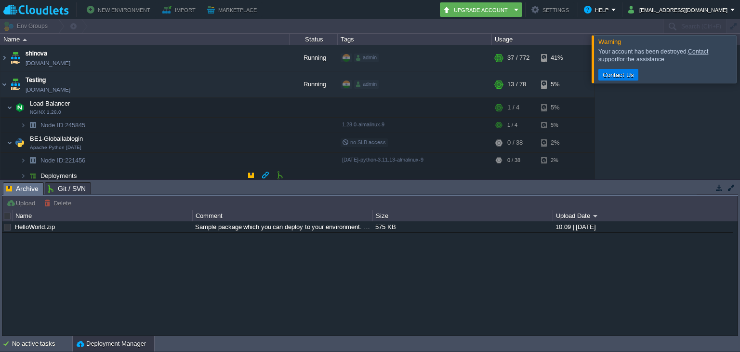 This screenshot has height=352, width=740. I want to click on button: Upload, so click(22, 203).